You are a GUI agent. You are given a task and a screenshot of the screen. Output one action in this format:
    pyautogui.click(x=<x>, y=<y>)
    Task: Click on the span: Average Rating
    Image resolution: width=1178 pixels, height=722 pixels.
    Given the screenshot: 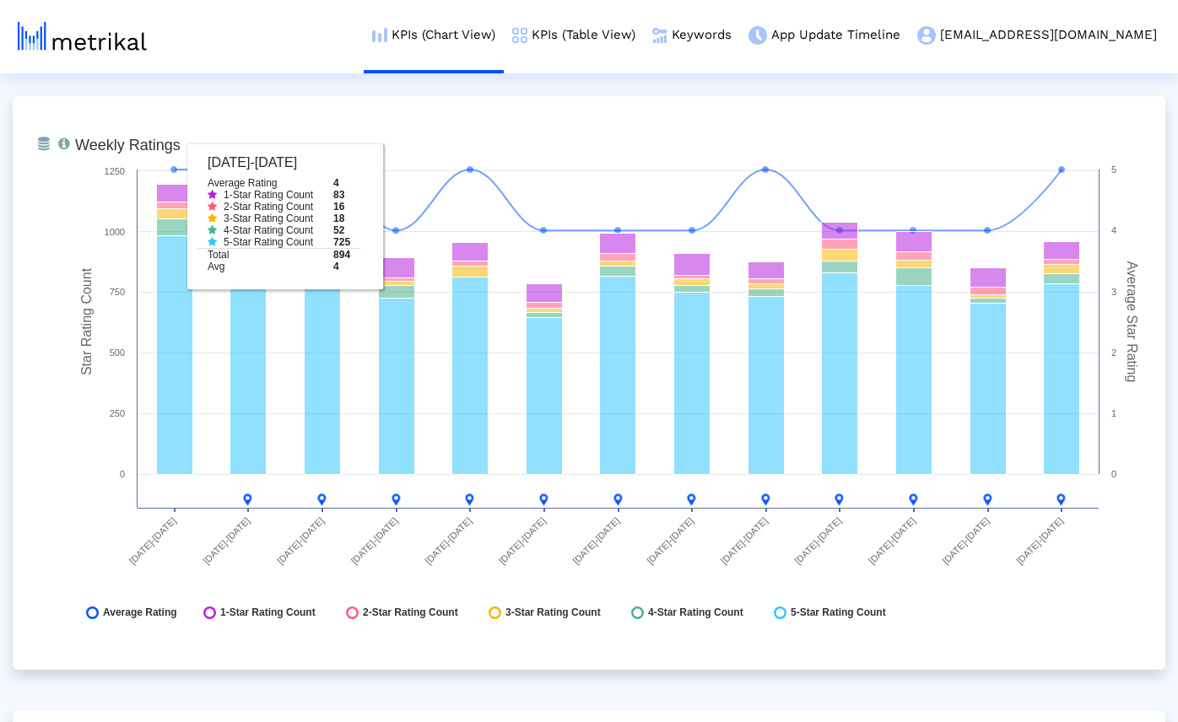 What is the action you would take?
    pyautogui.click(x=140, y=613)
    